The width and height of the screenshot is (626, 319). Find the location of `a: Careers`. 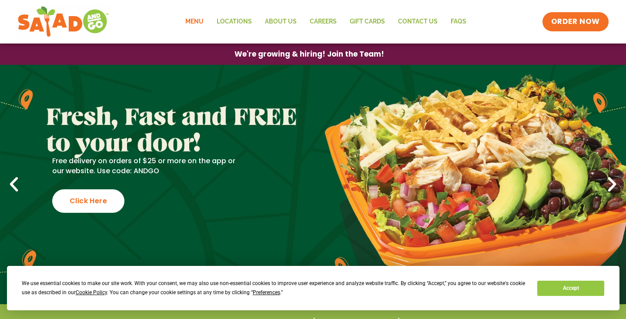

a: Careers is located at coordinates (323, 22).